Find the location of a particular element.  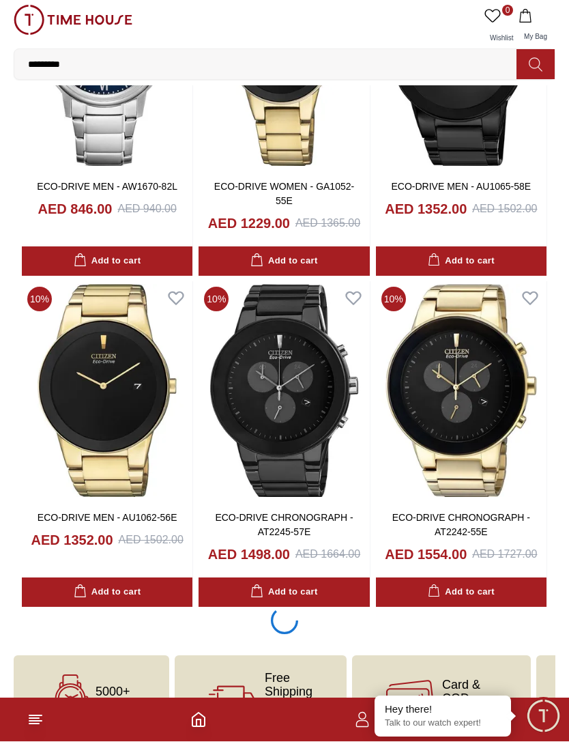

div: Hey there! is located at coordinates (443, 709).